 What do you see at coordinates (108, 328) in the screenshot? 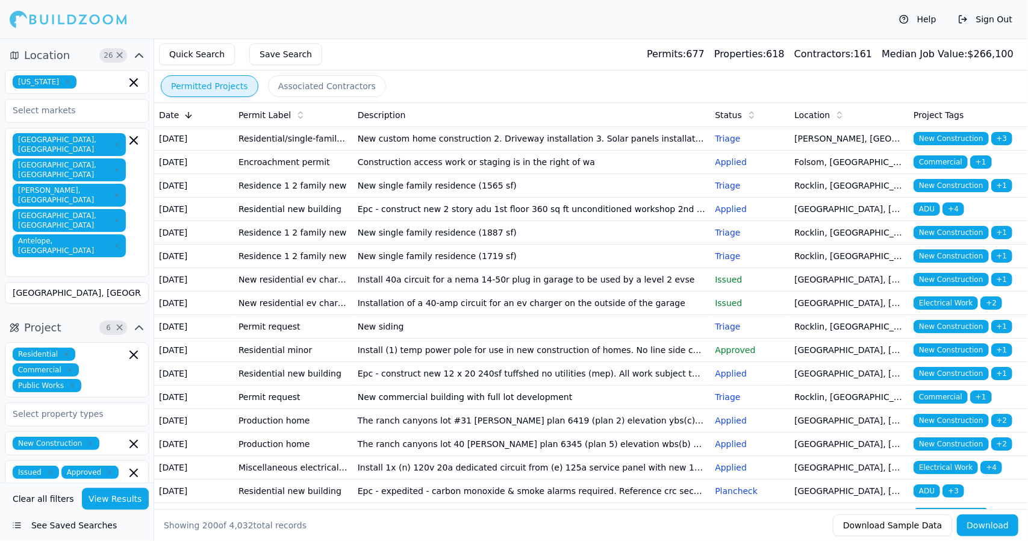
I see `span: 6` at bounding box center [108, 328].